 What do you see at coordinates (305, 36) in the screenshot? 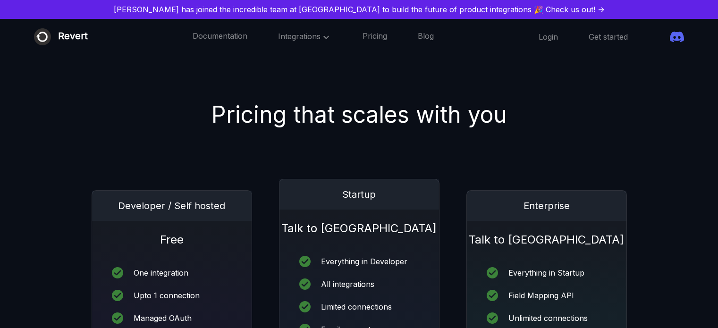
I see `span: Integrations` at bounding box center [305, 36].